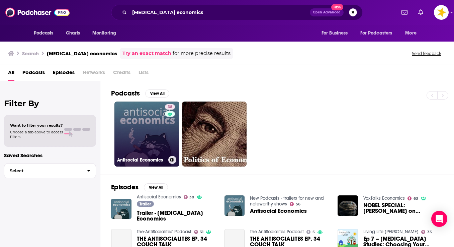 This screenshot has width=454, height=247. I want to click on span: Trailer, so click(145, 204).